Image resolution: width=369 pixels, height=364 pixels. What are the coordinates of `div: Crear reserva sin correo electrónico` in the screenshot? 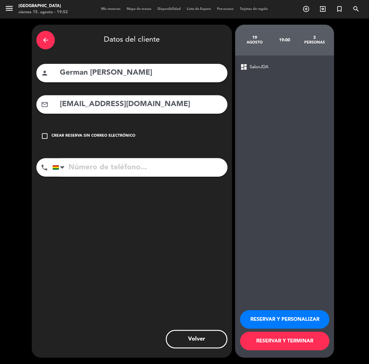 It's located at (93, 136).